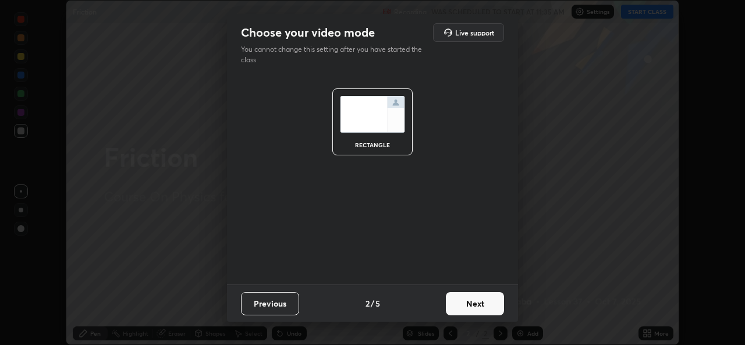 The width and height of the screenshot is (745, 345). Describe the element at coordinates (373, 145) in the screenshot. I see `div: rectangle` at that location.